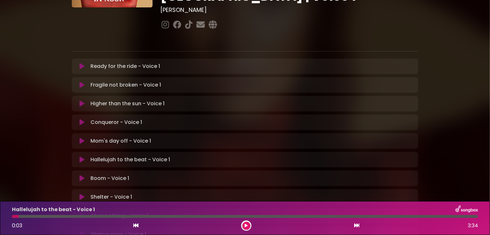  I want to click on p: Ready for the ride - Voice 1, so click(126, 66).